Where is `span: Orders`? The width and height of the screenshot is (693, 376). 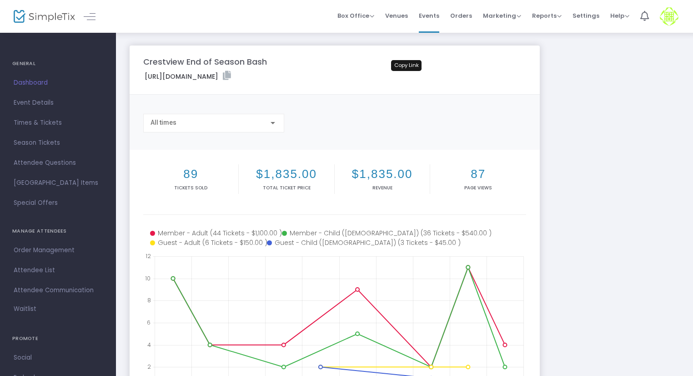
span: Orders is located at coordinates (461, 15).